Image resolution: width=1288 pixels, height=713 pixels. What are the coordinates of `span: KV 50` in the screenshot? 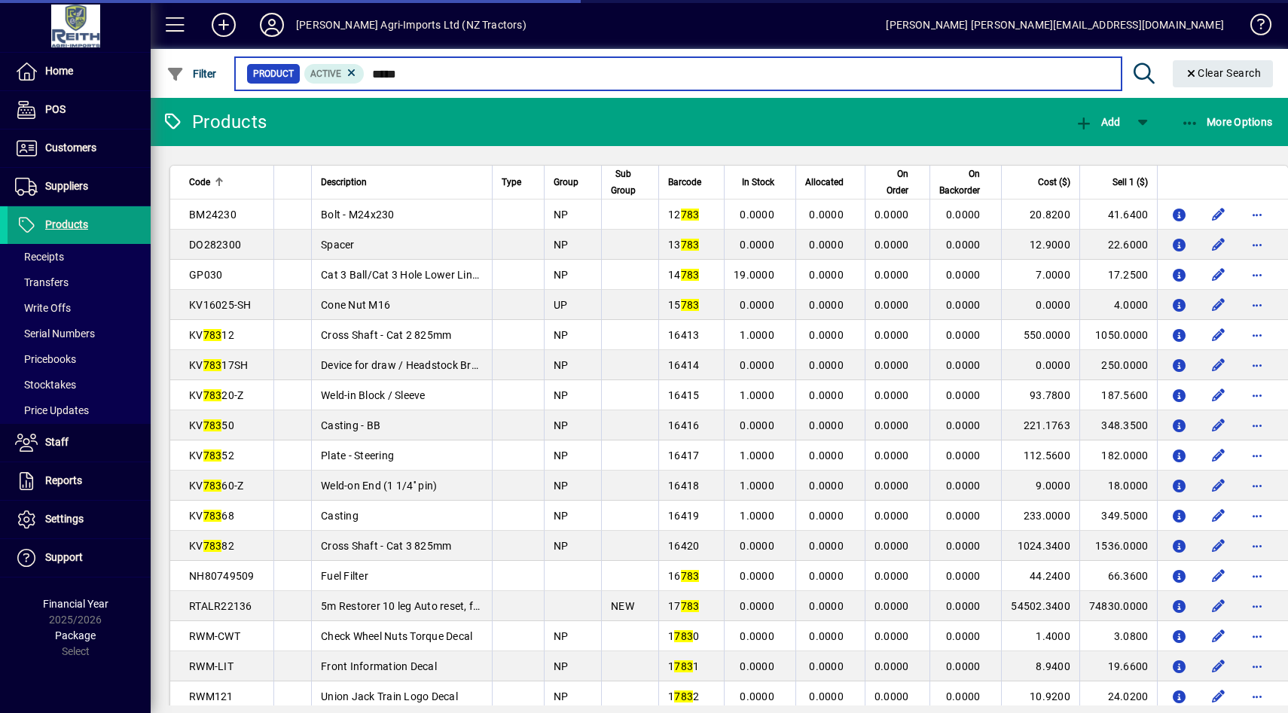 It's located at (212, 425).